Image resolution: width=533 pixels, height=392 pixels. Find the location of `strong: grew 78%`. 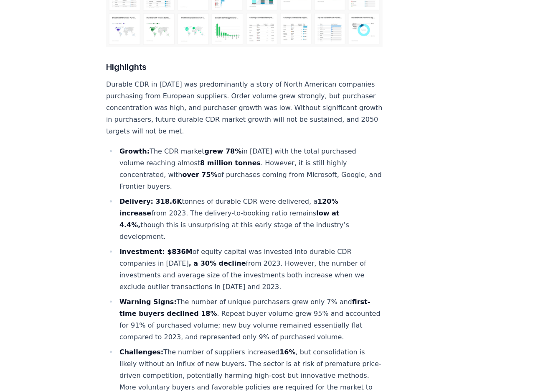

strong: grew 78% is located at coordinates (223, 151).